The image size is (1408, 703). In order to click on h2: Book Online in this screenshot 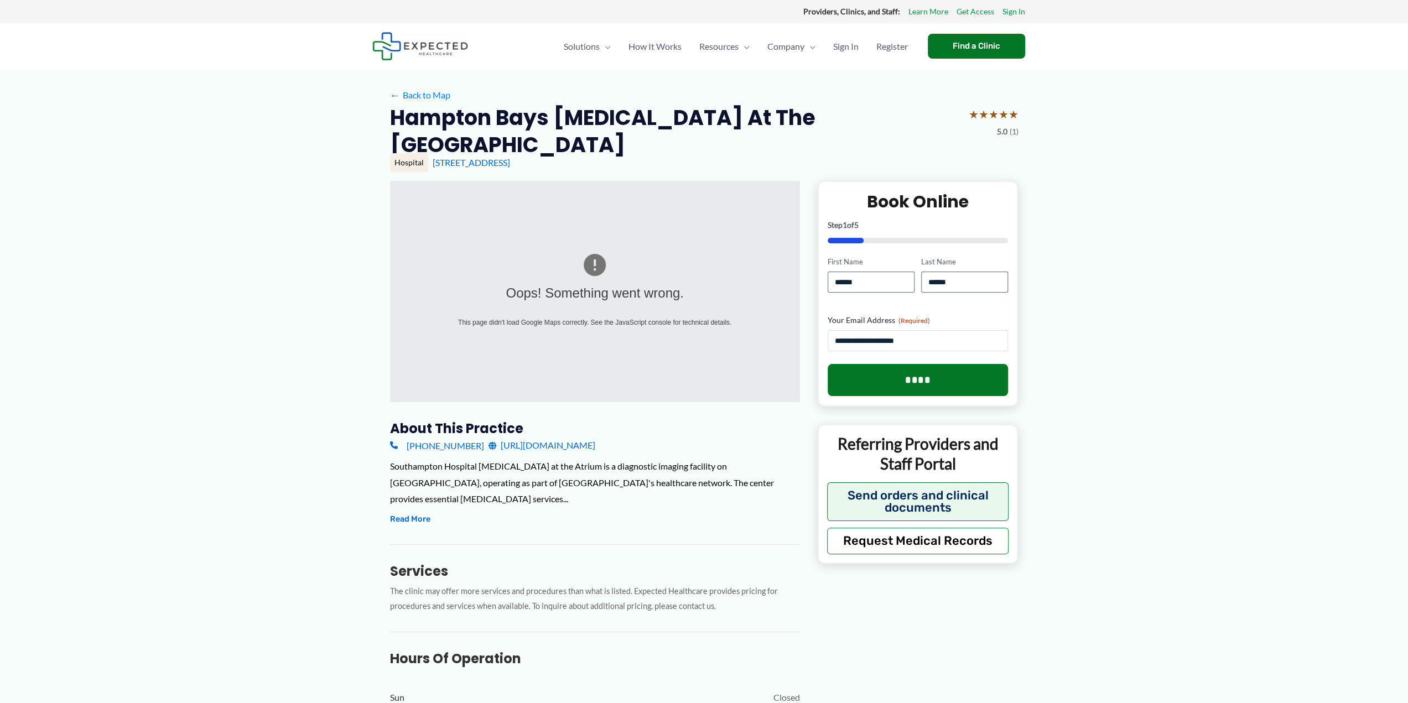, I will do `click(918, 201)`.